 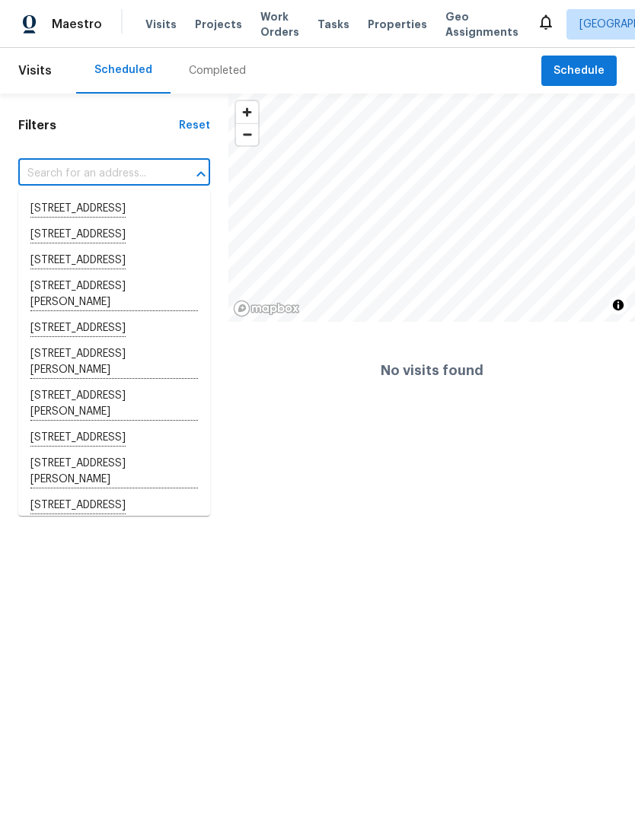 I want to click on div: Reset, so click(x=194, y=126).